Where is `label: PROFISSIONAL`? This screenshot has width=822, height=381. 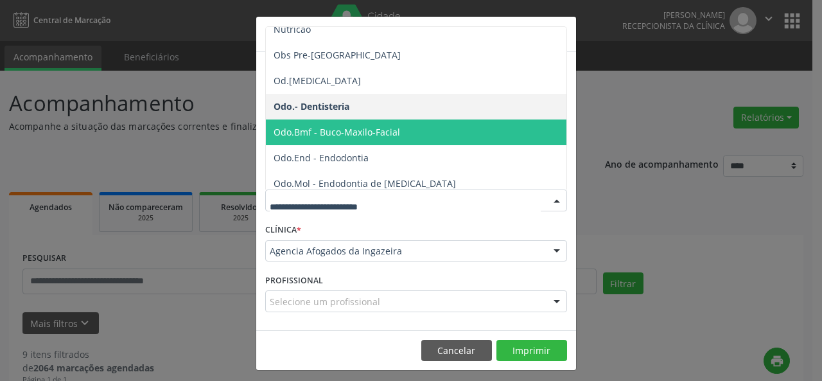
label: PROFISSIONAL is located at coordinates (294, 280).